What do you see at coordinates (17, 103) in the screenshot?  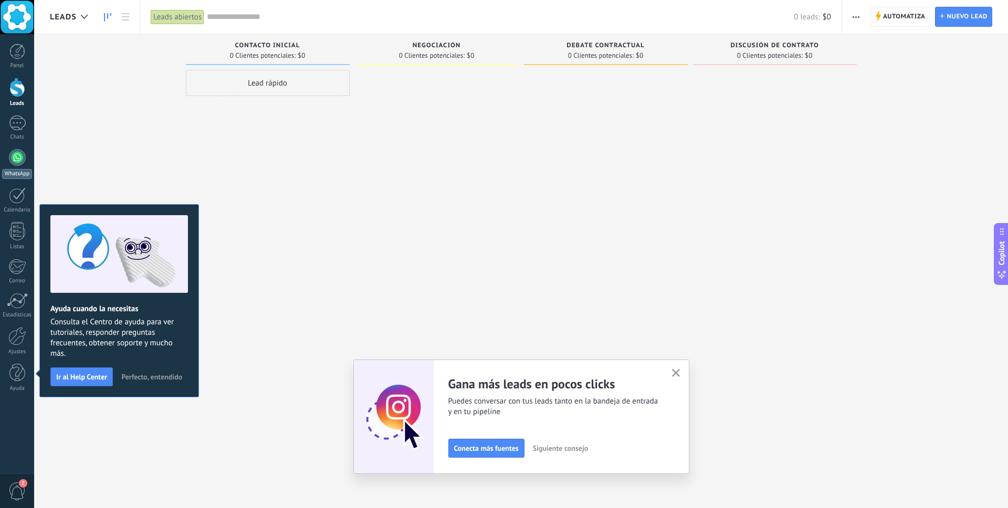 I see `div: Leads` at bounding box center [17, 103].